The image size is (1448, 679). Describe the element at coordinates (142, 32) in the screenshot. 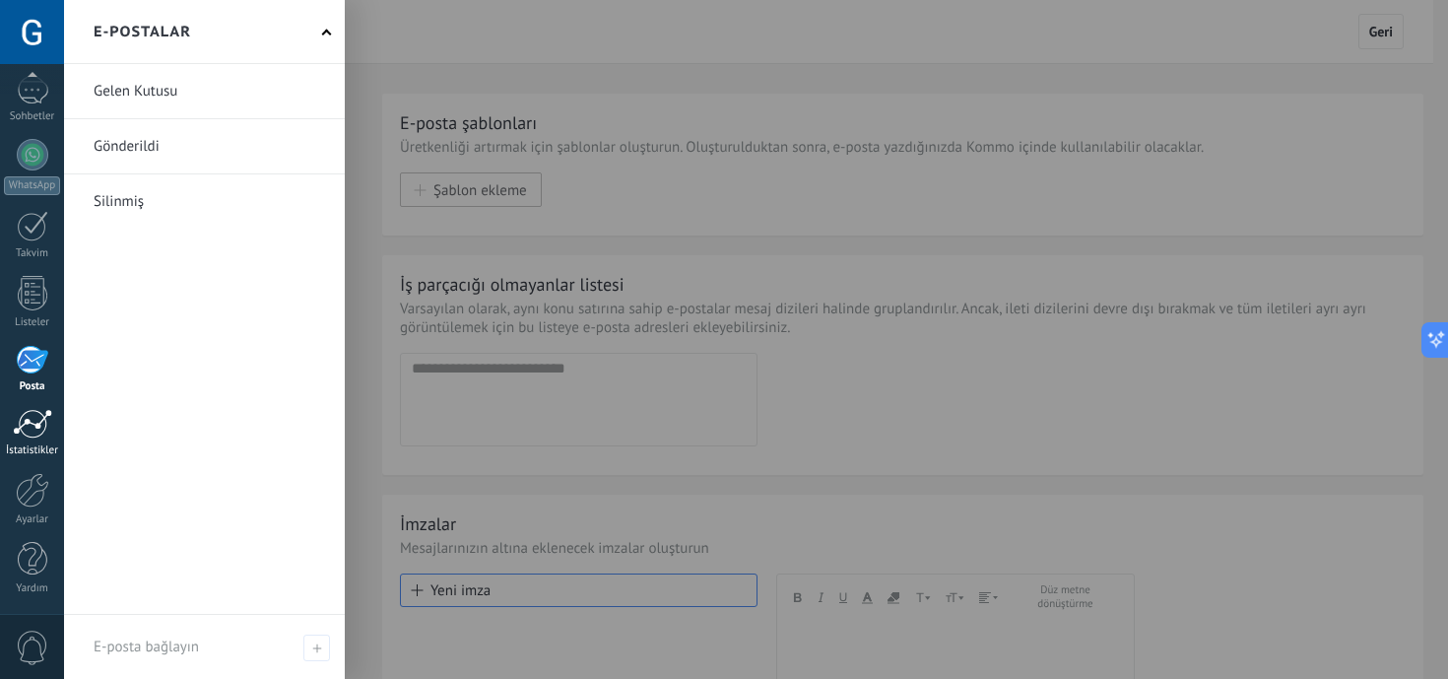

I see `h2: E-postalar` at that location.